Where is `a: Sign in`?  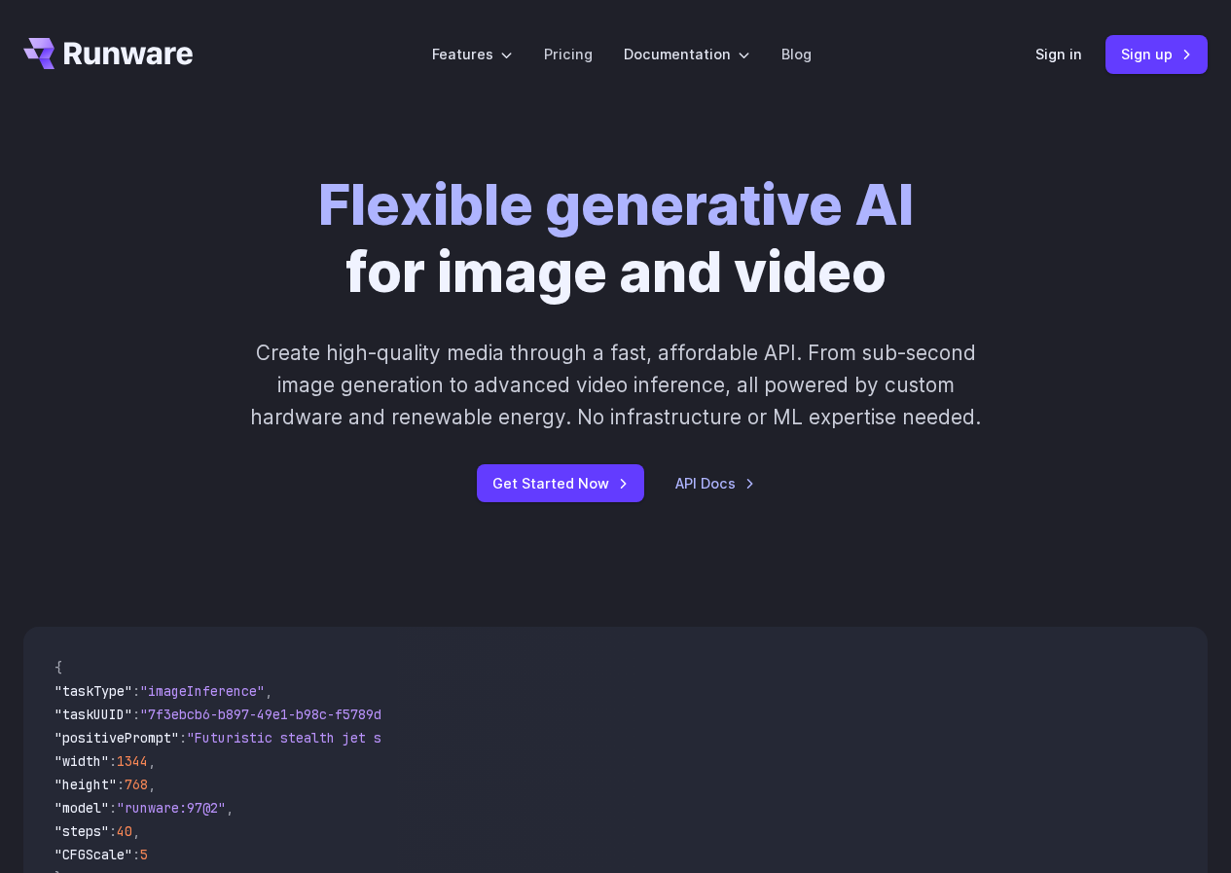
a: Sign in is located at coordinates (1059, 54).